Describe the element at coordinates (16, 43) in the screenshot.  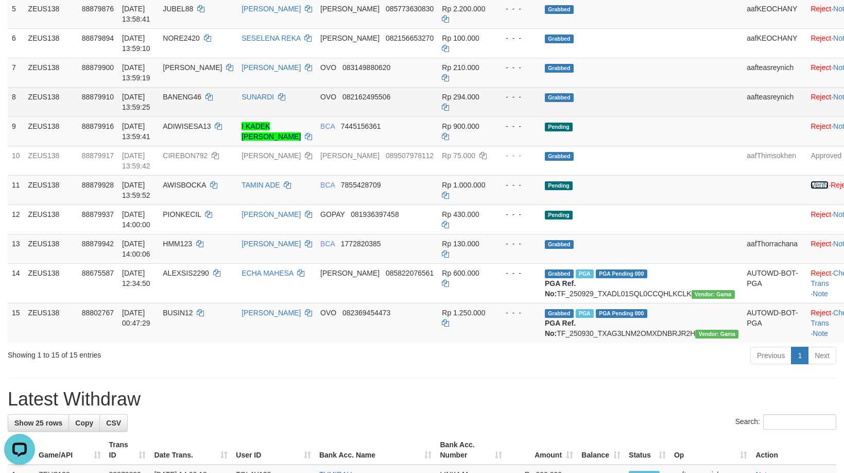
I see `td: 6` at that location.